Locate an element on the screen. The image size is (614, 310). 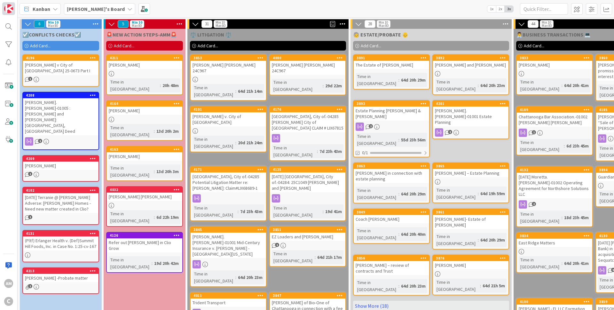
div: 4100 is located at coordinates (556, 302).